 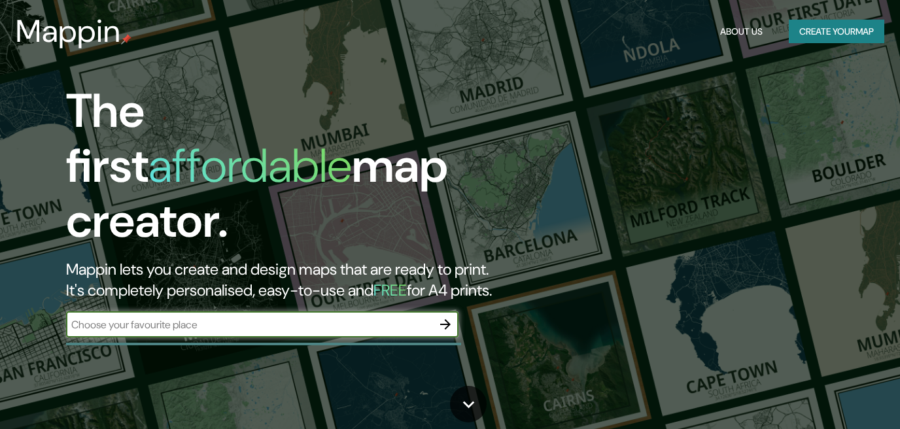 I want to click on img: mappin-pin, so click(x=126, y=39).